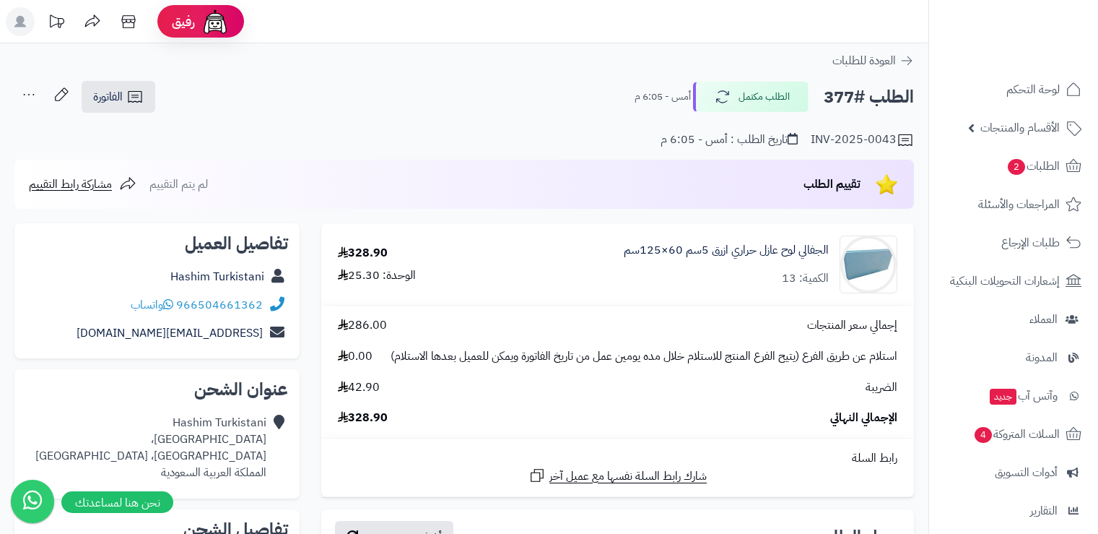  What do you see at coordinates (157, 243) in the screenshot?
I see `h2: تفاصيل العميل` at bounding box center [157, 243].